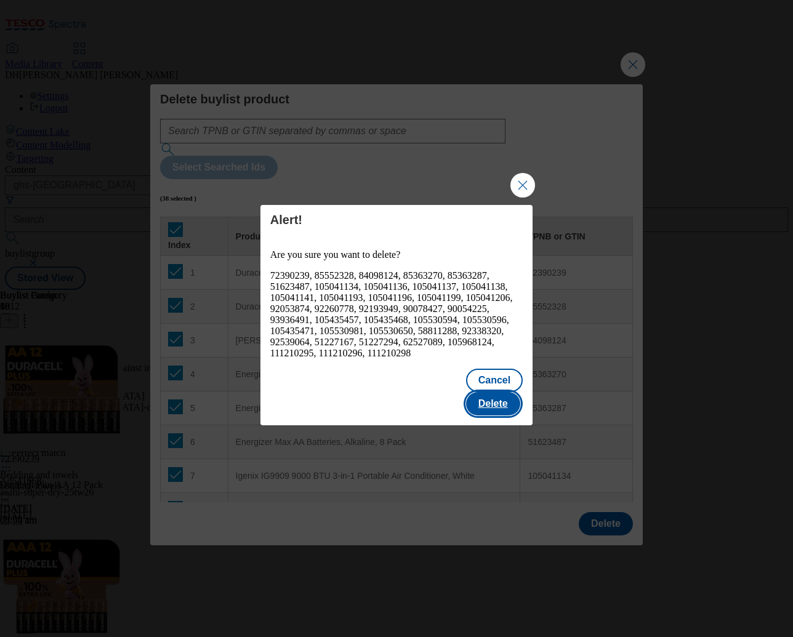 This screenshot has height=637, width=793. I want to click on div: Modal, so click(397, 315).